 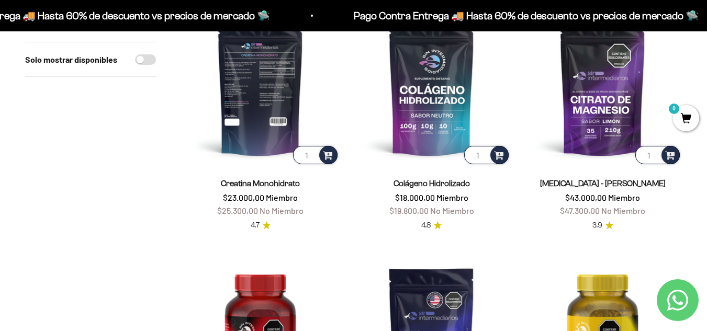 What do you see at coordinates (260, 225) in the screenshot?
I see `a: 4.74.7 de 5.0 estrellas` at bounding box center [260, 225].